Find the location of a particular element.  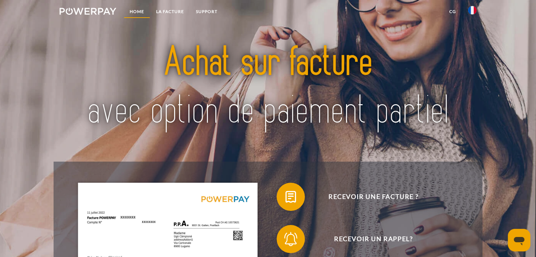

img: qb_bill.svg is located at coordinates (291, 197).